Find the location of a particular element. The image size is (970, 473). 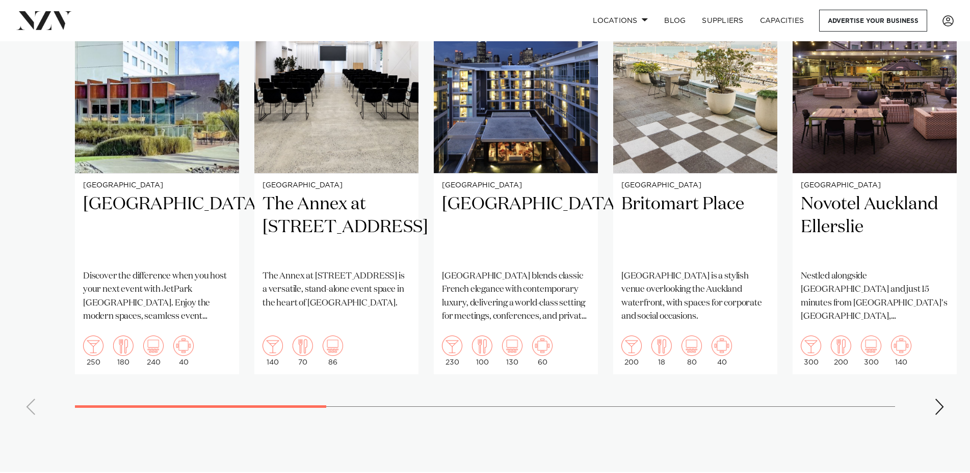

div: 80 is located at coordinates (691, 351).